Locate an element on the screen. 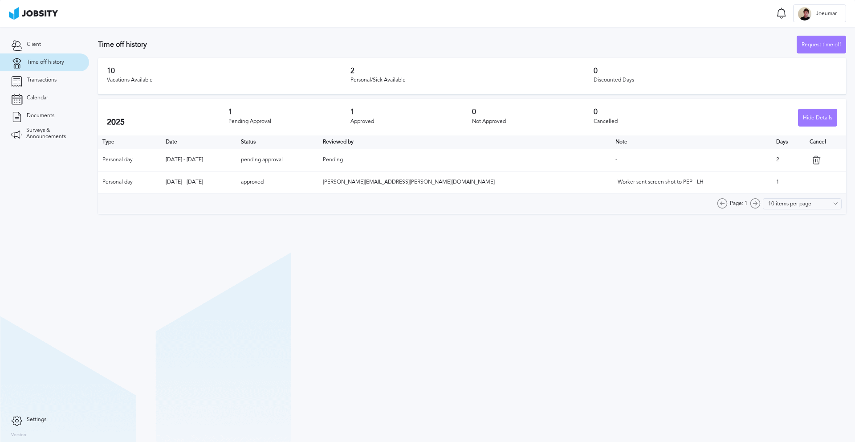 The height and width of the screenshot is (442, 855). span: Pending is located at coordinates (333, 159).